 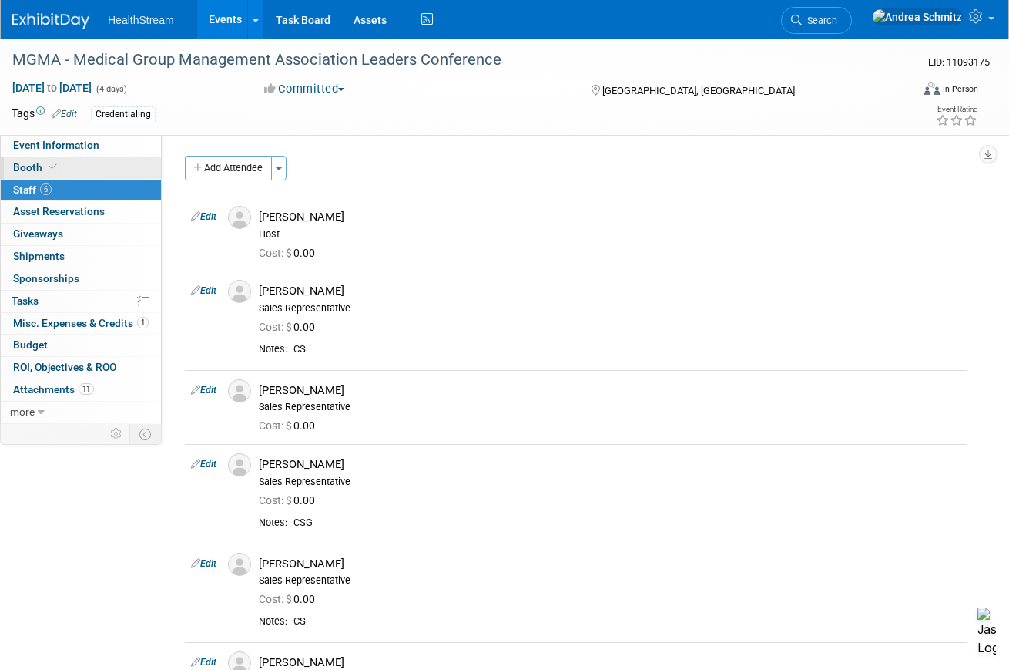 What do you see at coordinates (39, 256) in the screenshot?
I see `span: Shipments` at bounding box center [39, 256].